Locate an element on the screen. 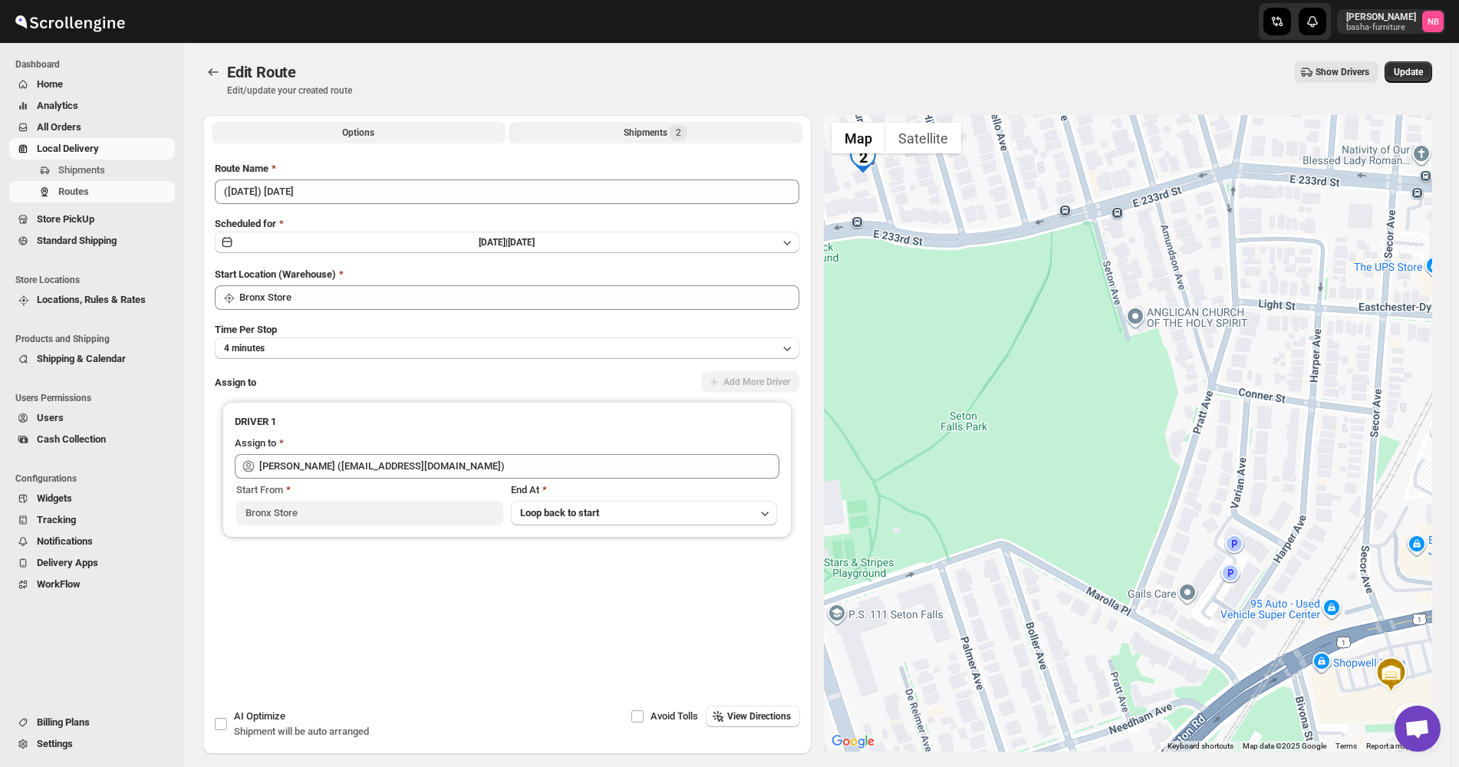  div: Shipments is located at coordinates (655, 133).